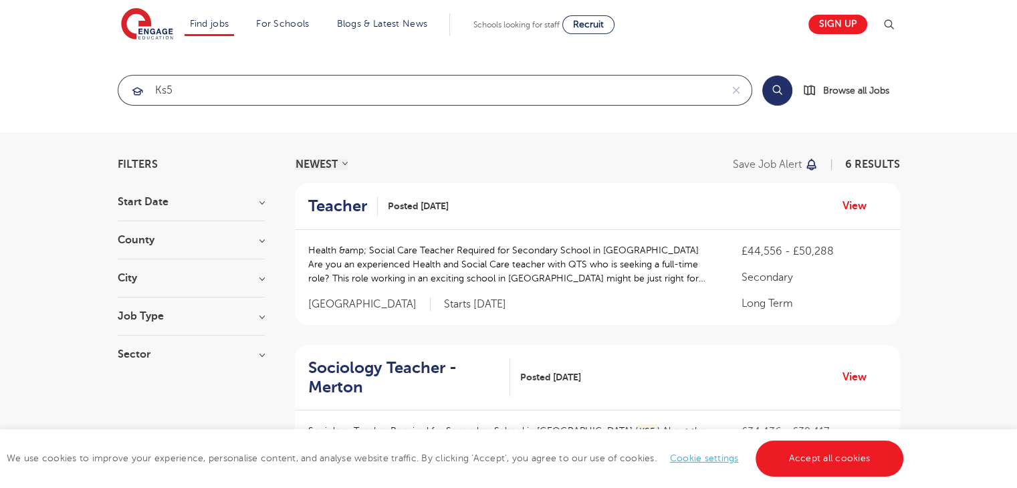 The width and height of the screenshot is (1017, 488). What do you see at coordinates (457, 458) in the screenshot?
I see `span: We use cookies to improve your experience, personalise content, and analyse website traffic. By c...` at bounding box center [457, 458].